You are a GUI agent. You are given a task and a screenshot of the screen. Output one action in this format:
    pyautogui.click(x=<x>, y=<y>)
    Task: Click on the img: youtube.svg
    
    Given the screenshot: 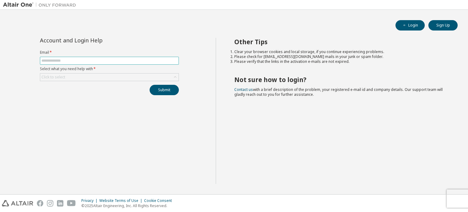 What is the action you would take?
    pyautogui.click(x=71, y=203)
    